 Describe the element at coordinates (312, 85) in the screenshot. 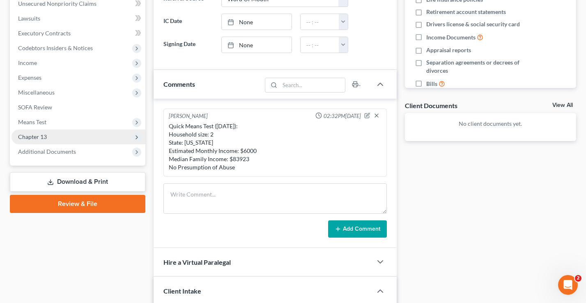

I see `input: Search...` at that location.